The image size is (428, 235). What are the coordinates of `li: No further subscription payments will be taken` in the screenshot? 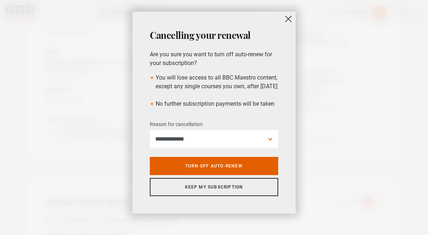 It's located at (214, 104).